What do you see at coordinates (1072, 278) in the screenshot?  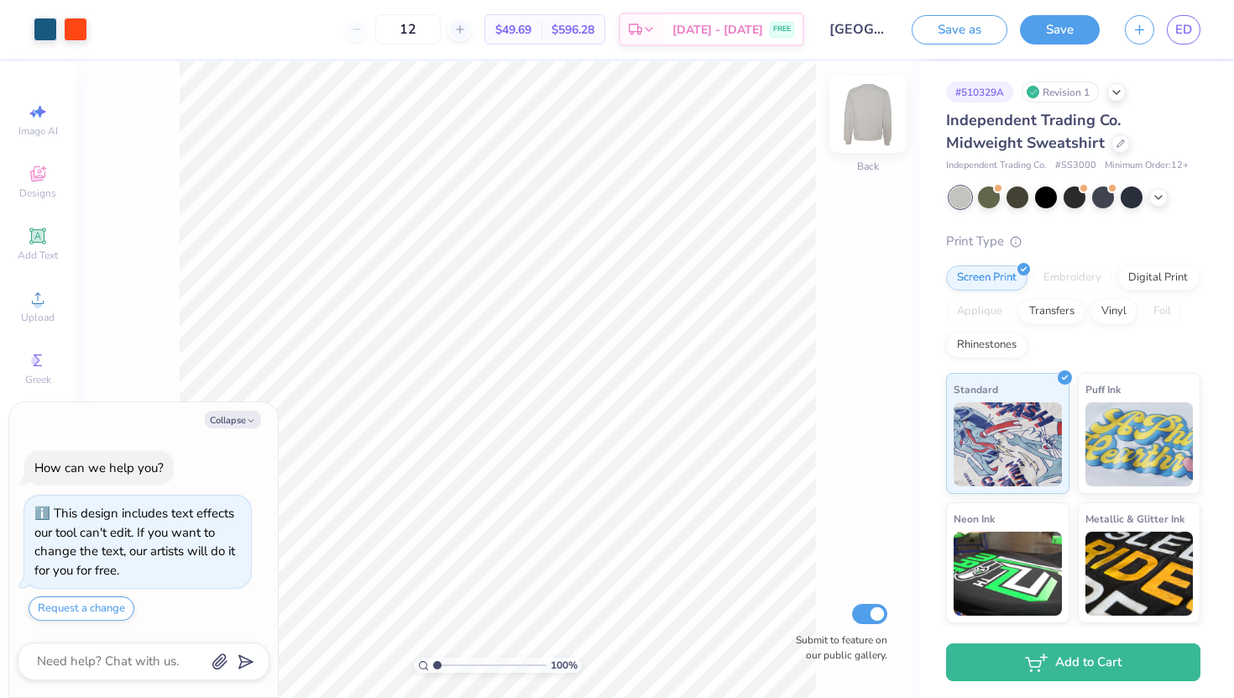 I see `div: Embroidery` at bounding box center [1072, 278].